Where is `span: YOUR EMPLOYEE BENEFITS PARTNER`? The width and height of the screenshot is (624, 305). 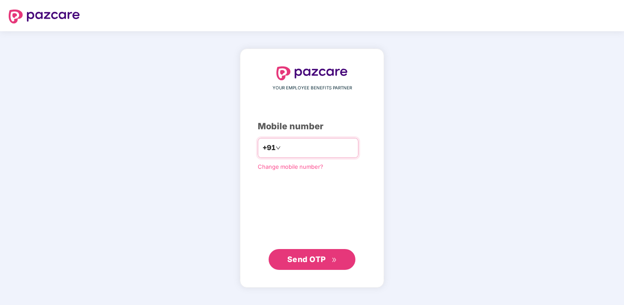 span: YOUR EMPLOYEE BENEFITS PARTNER is located at coordinates (312, 88).